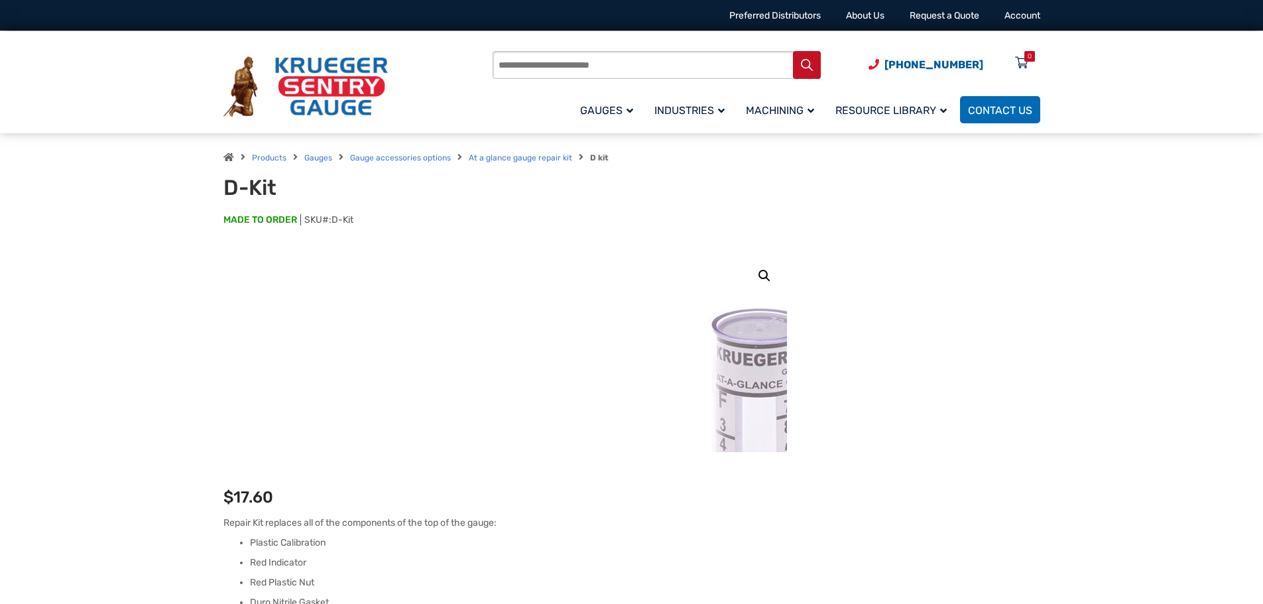 This screenshot has height=604, width=1263. I want to click on p: Repair Kit replaces all of the components of the top of the gauge:, so click(632, 523).